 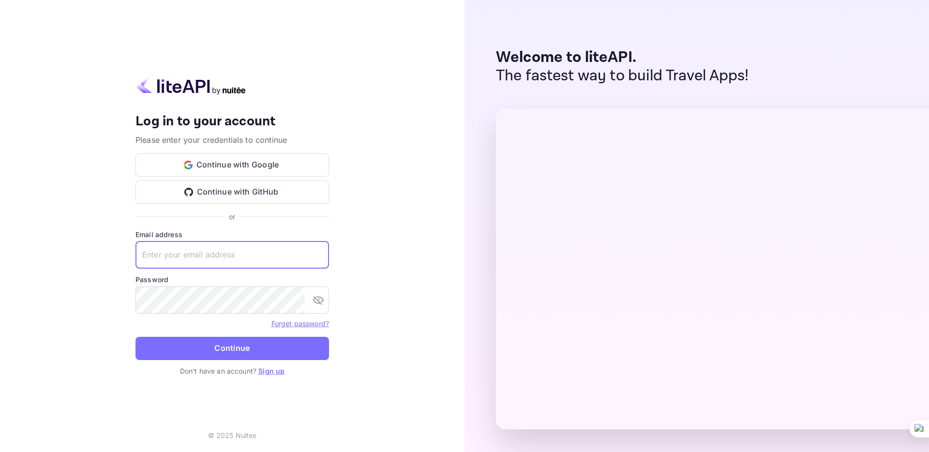 What do you see at coordinates (622, 76) in the screenshot?
I see `p: The fastest way to build Travel Apps!` at bounding box center [622, 76].